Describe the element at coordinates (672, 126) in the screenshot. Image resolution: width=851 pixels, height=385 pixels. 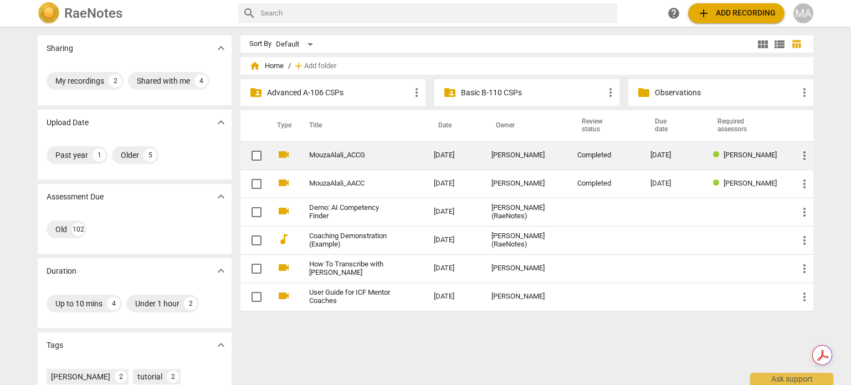
I see `th: Due date` at that location.